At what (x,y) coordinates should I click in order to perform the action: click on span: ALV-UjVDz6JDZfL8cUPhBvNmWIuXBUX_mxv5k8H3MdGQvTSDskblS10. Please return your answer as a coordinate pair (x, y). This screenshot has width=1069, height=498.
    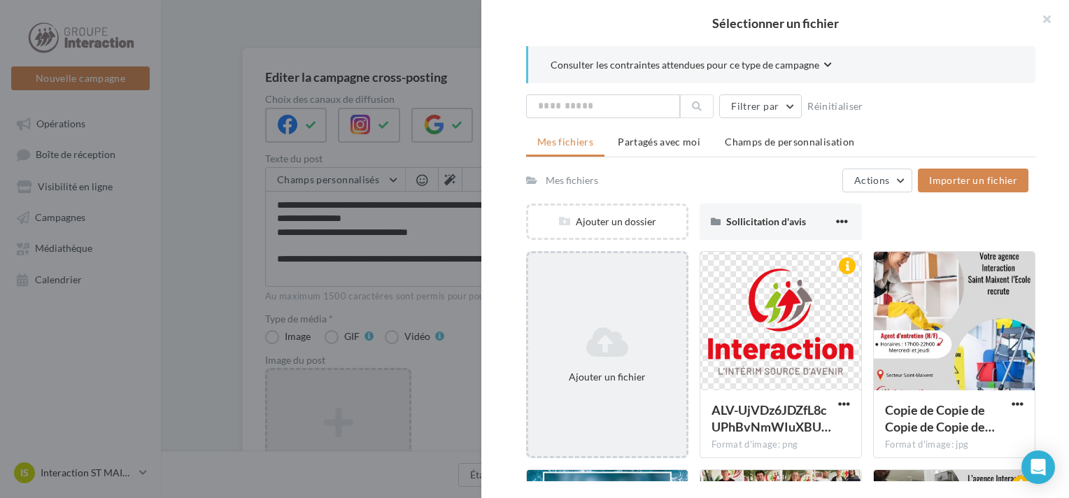
    Looking at the image, I should click on (771, 419).